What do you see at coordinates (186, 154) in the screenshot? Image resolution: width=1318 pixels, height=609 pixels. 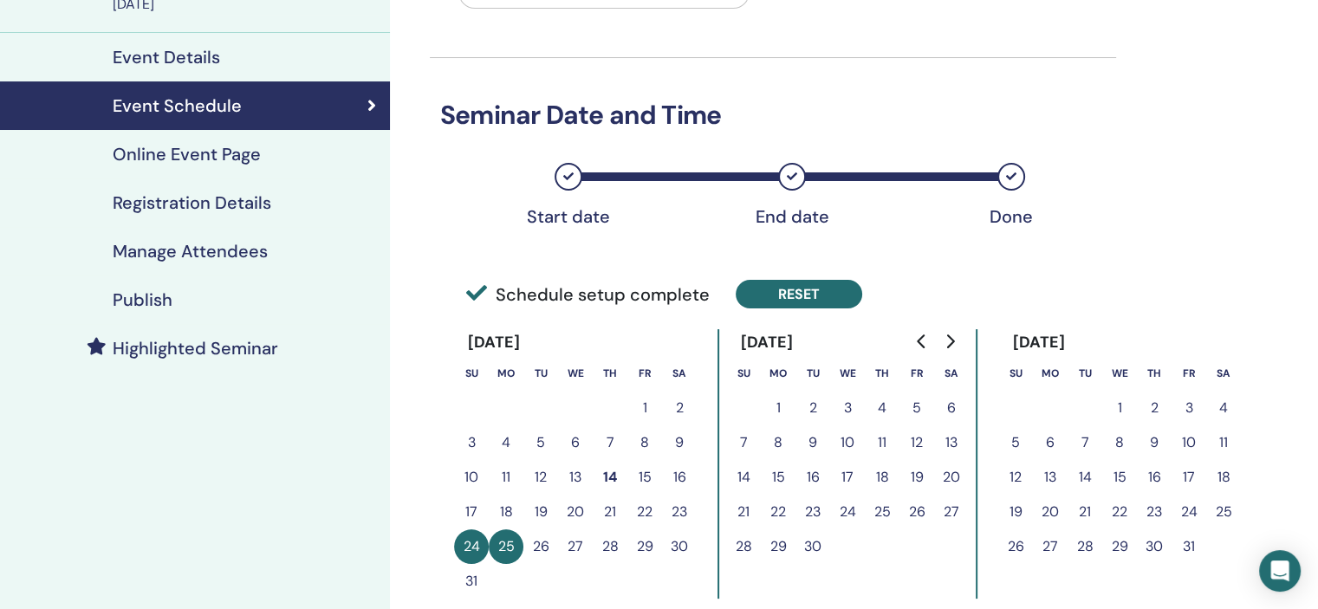 I see `h4: Online Event Page` at bounding box center [186, 154].